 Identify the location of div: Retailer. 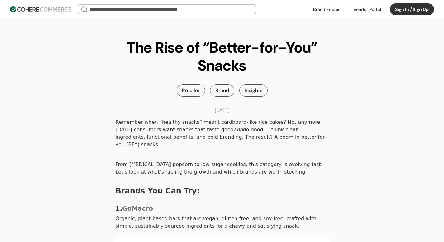
(191, 91).